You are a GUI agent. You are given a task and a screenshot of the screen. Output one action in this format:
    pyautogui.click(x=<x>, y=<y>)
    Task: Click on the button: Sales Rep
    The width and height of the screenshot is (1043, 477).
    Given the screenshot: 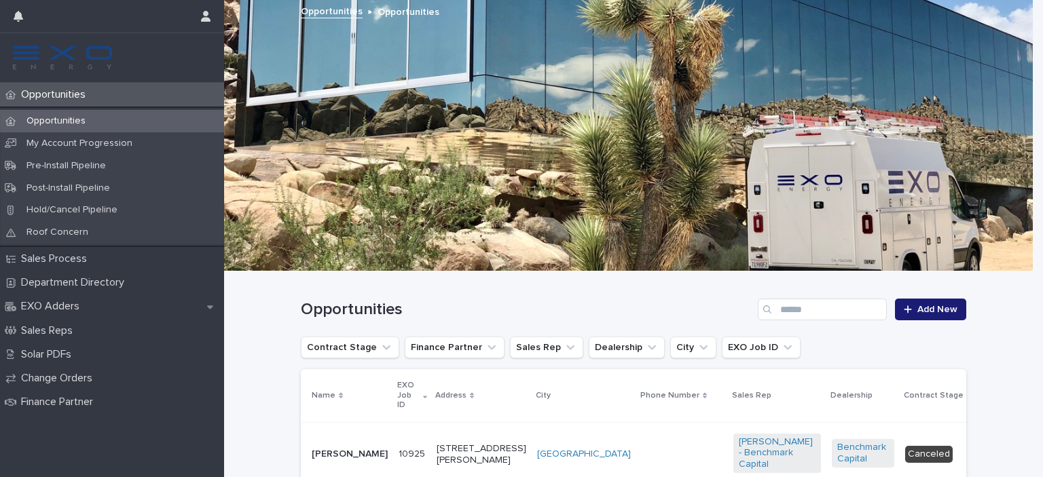 What is the action you would take?
    pyautogui.click(x=547, y=348)
    